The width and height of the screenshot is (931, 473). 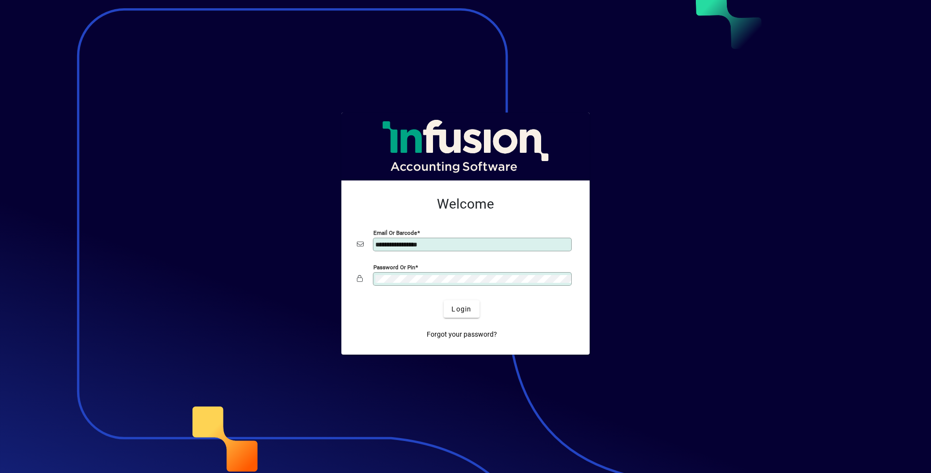 What do you see at coordinates (395, 233) in the screenshot?
I see `mat-label: Email or Barcode` at bounding box center [395, 233].